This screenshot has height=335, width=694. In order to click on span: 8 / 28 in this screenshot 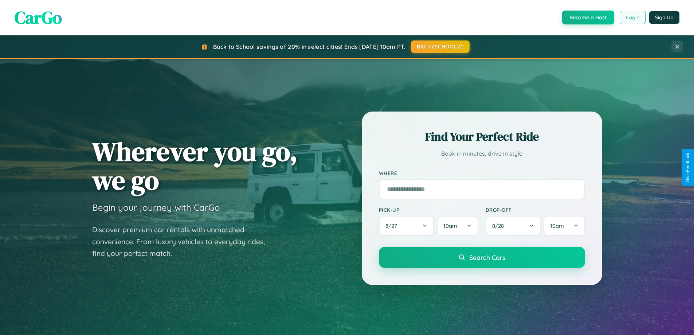, I will do `click(500, 226)`.